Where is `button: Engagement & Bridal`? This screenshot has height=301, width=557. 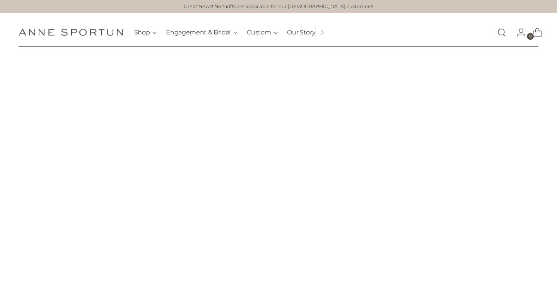
button: Engagement & Bridal is located at coordinates (202, 33).